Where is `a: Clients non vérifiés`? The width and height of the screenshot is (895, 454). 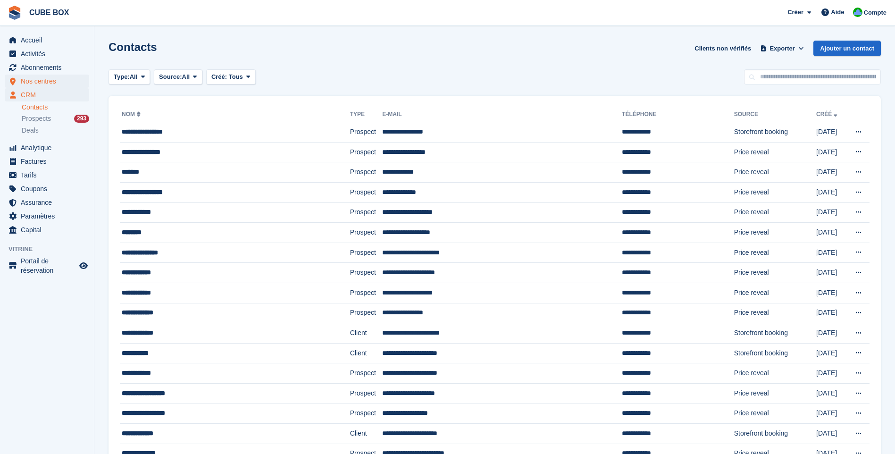
a: Clients non vérifiés is located at coordinates (723, 48).